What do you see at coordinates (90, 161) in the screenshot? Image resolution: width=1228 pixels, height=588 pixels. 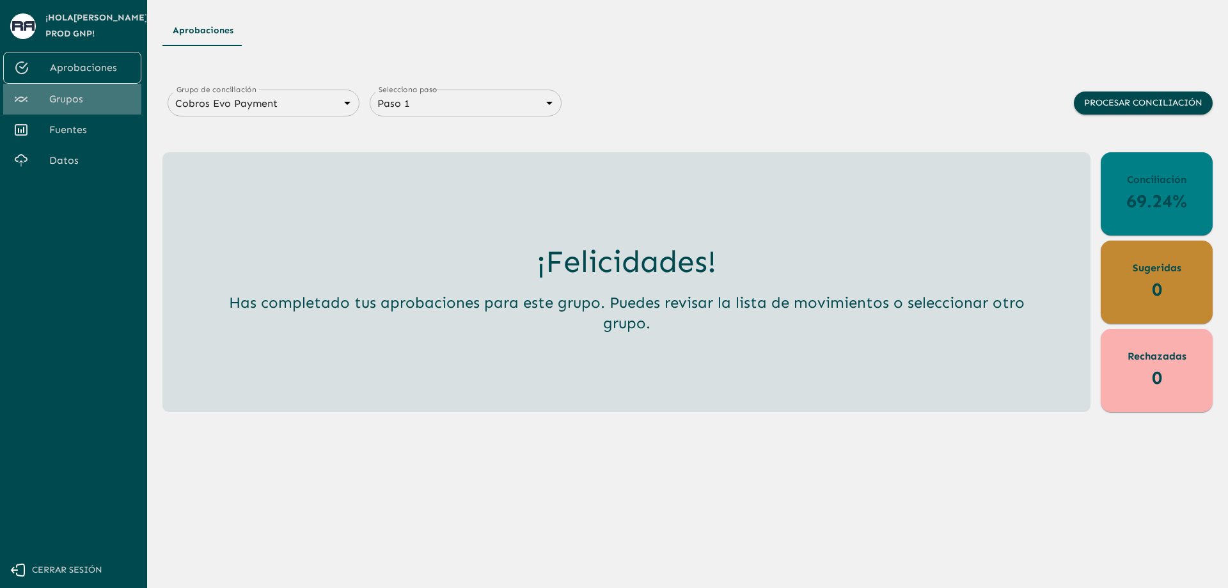 I see `span: Datos` at bounding box center [90, 161].